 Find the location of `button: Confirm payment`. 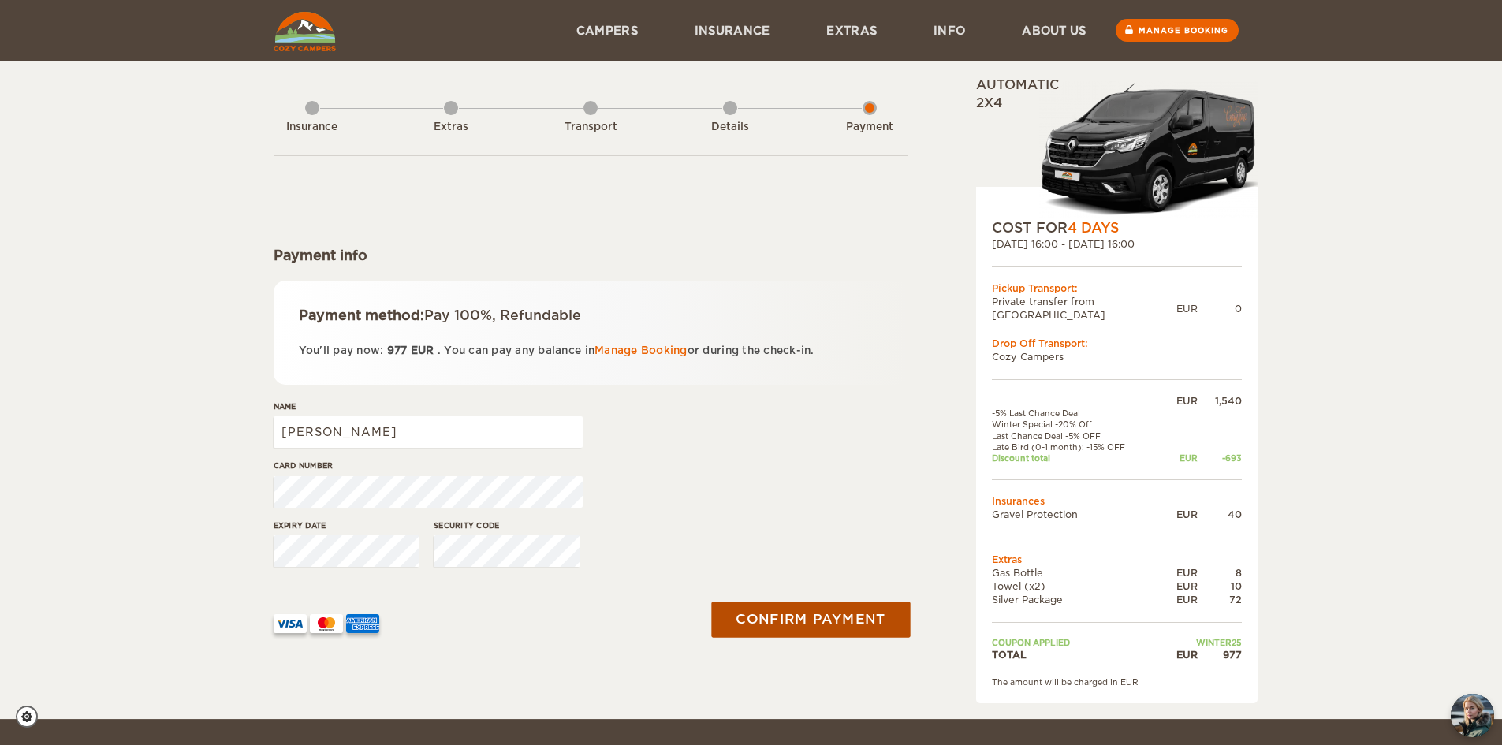

button: Confirm payment is located at coordinates (811, 619).